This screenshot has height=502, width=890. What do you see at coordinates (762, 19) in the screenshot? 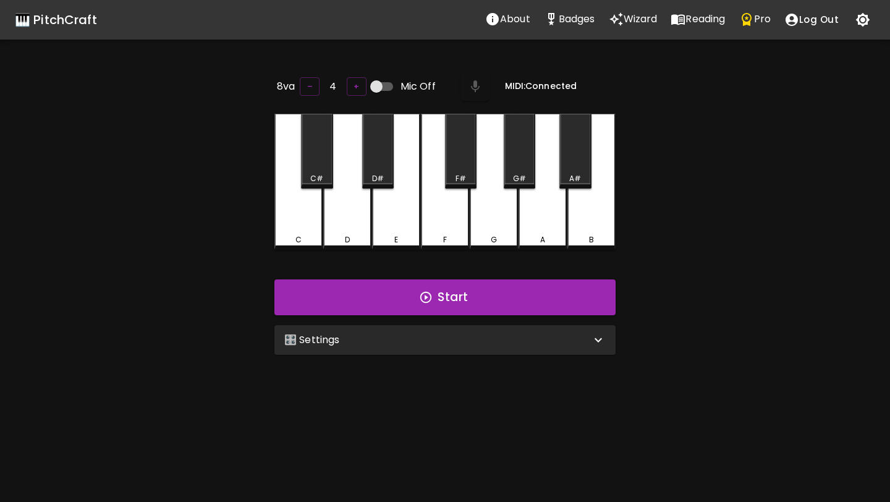
I see `p: Pro` at bounding box center [762, 19].